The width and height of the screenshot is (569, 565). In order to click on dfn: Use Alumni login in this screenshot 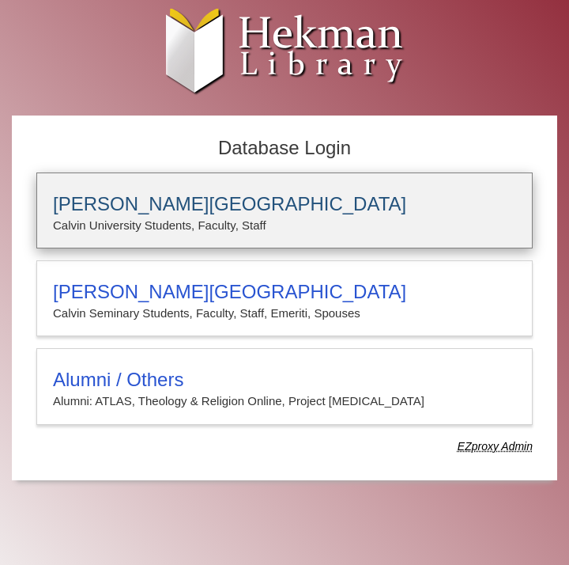, I will do `click(495, 446)`.